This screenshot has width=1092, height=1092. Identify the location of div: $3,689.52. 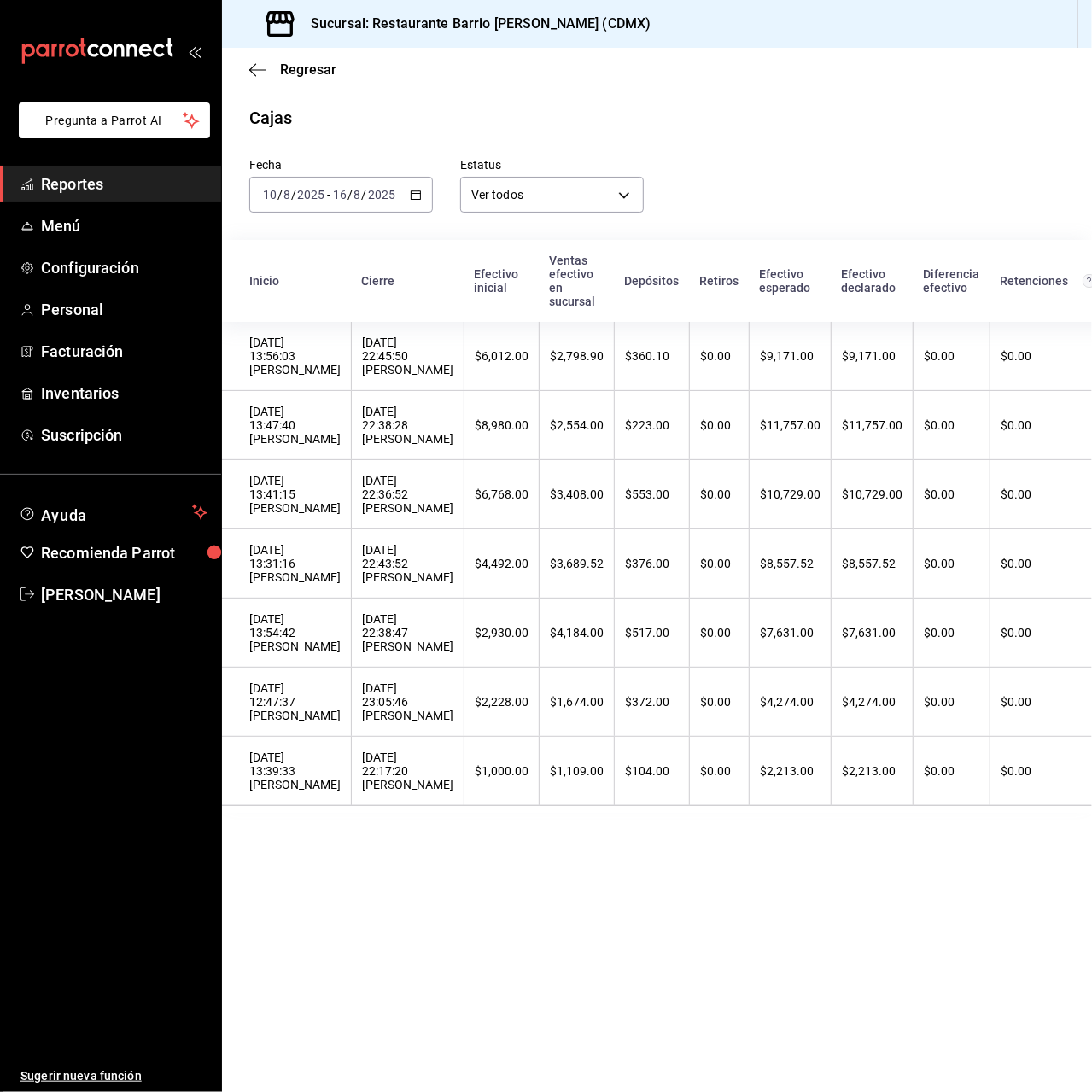
(576, 563).